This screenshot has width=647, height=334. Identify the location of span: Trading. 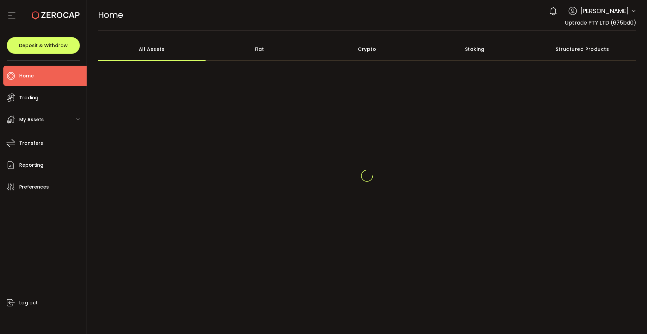
(29, 98).